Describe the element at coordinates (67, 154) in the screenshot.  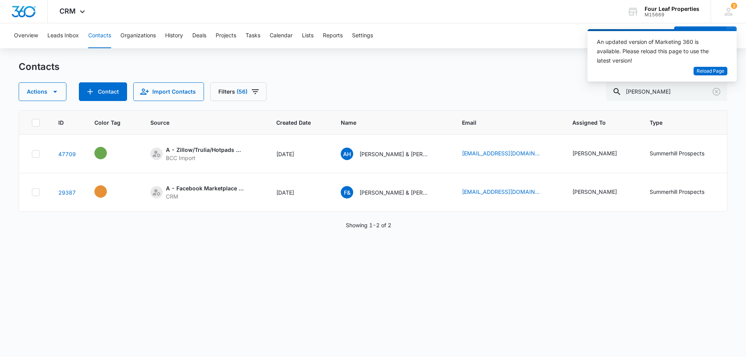
I see `a: Navigate to contact details page for Adam Hackel & Melissa Felix` at that location.